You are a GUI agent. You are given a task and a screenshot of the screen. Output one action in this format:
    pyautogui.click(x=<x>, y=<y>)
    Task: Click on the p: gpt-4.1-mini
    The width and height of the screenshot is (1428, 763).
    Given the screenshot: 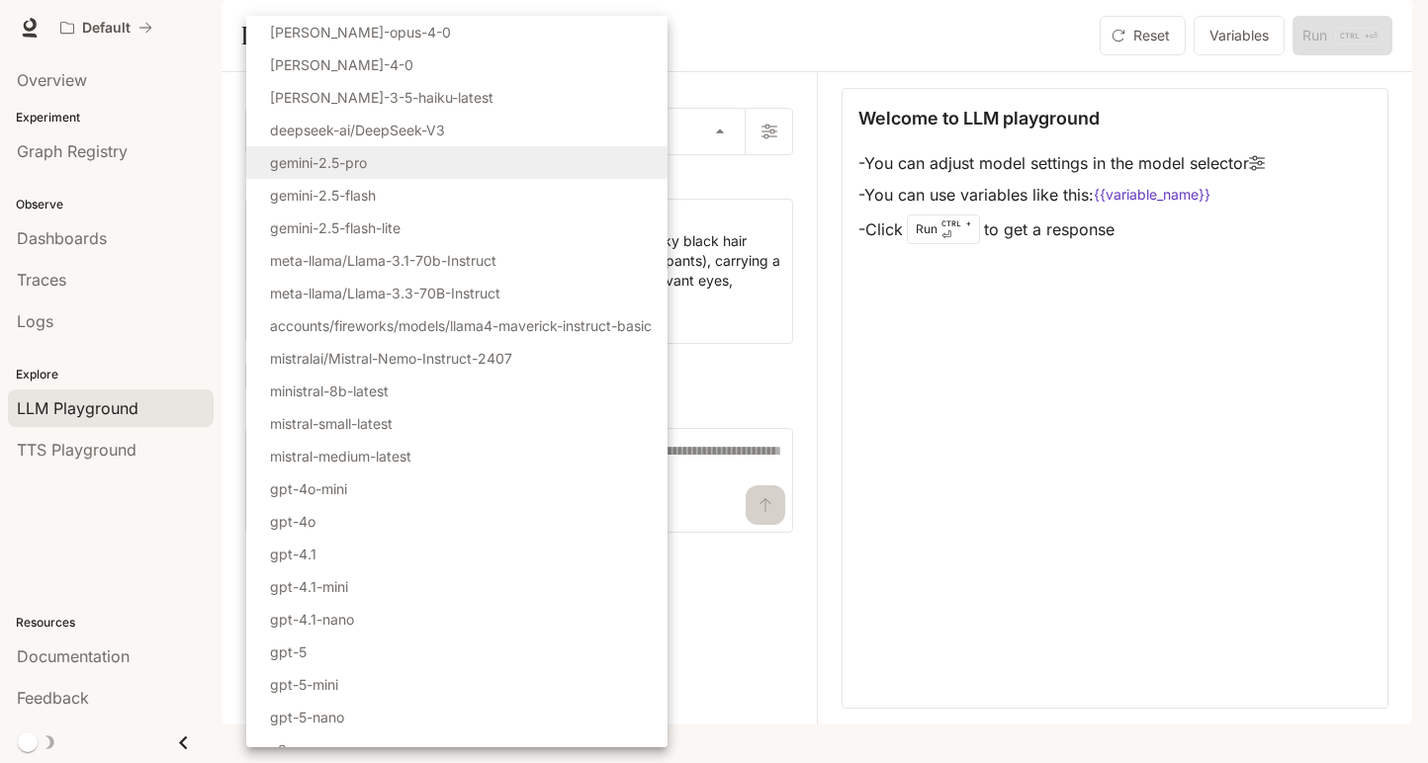 What is the action you would take?
    pyautogui.click(x=308, y=586)
    